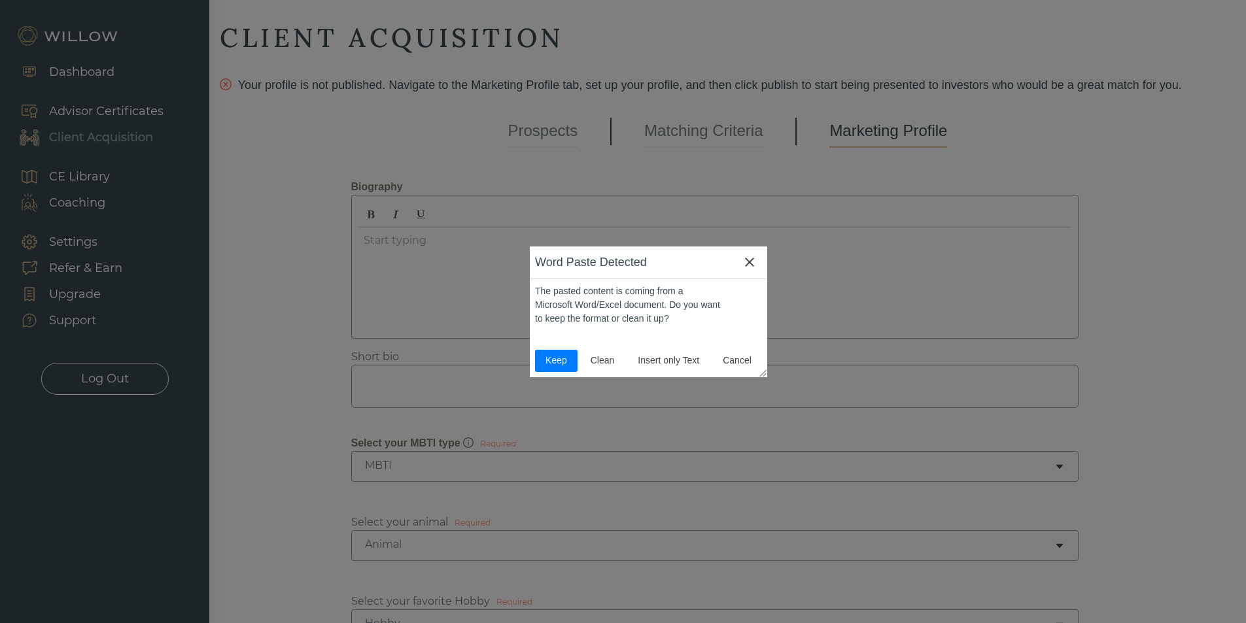 This screenshot has width=1246, height=623. Describe the element at coordinates (591, 262) in the screenshot. I see `div: Word Paste Detected` at that location.